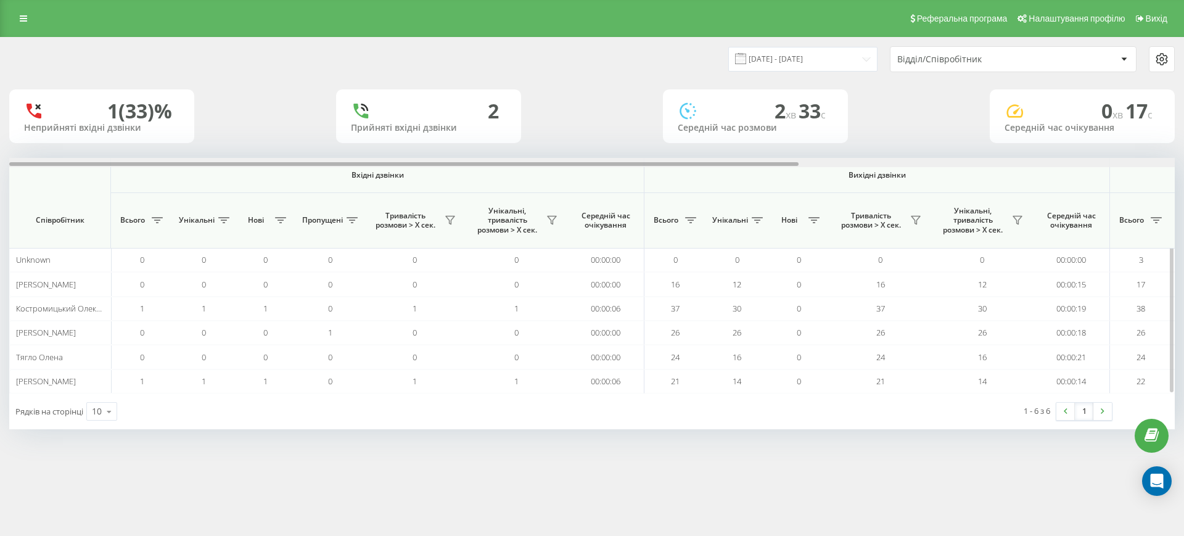 The height and width of the screenshot is (536, 1184). I want to click on div: Open Intercom Messenger, so click(1156, 481).